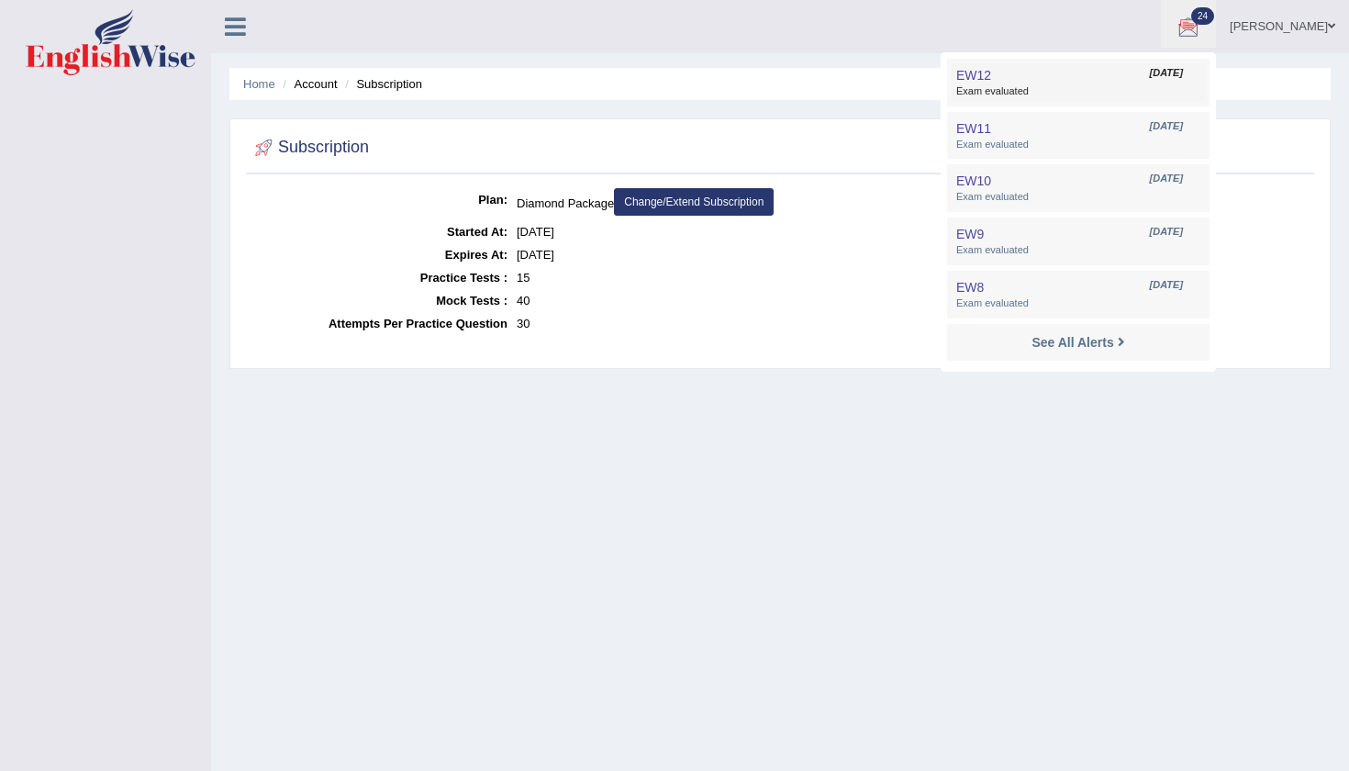 This screenshot has height=771, width=1349. I want to click on dd: 30, so click(913, 323).